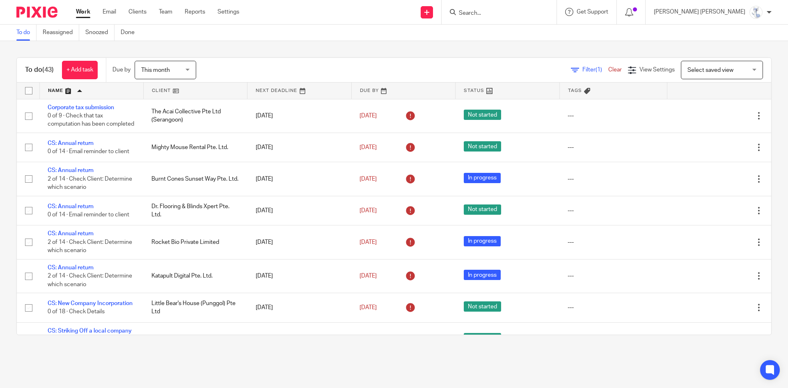 This screenshot has height=388, width=788. I want to click on a: Team, so click(165, 12).